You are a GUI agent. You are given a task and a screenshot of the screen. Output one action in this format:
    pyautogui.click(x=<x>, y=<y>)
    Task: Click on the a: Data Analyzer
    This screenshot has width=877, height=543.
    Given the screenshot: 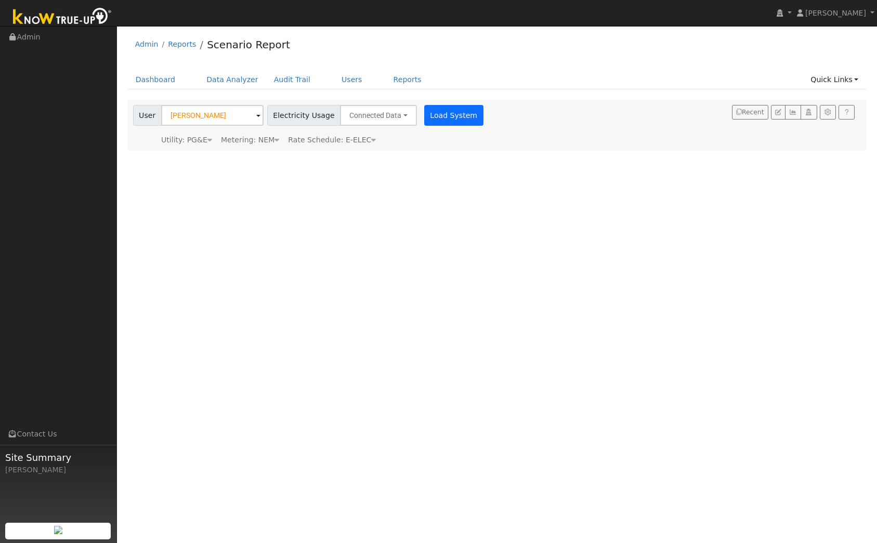 What is the action you would take?
    pyautogui.click(x=232, y=80)
    